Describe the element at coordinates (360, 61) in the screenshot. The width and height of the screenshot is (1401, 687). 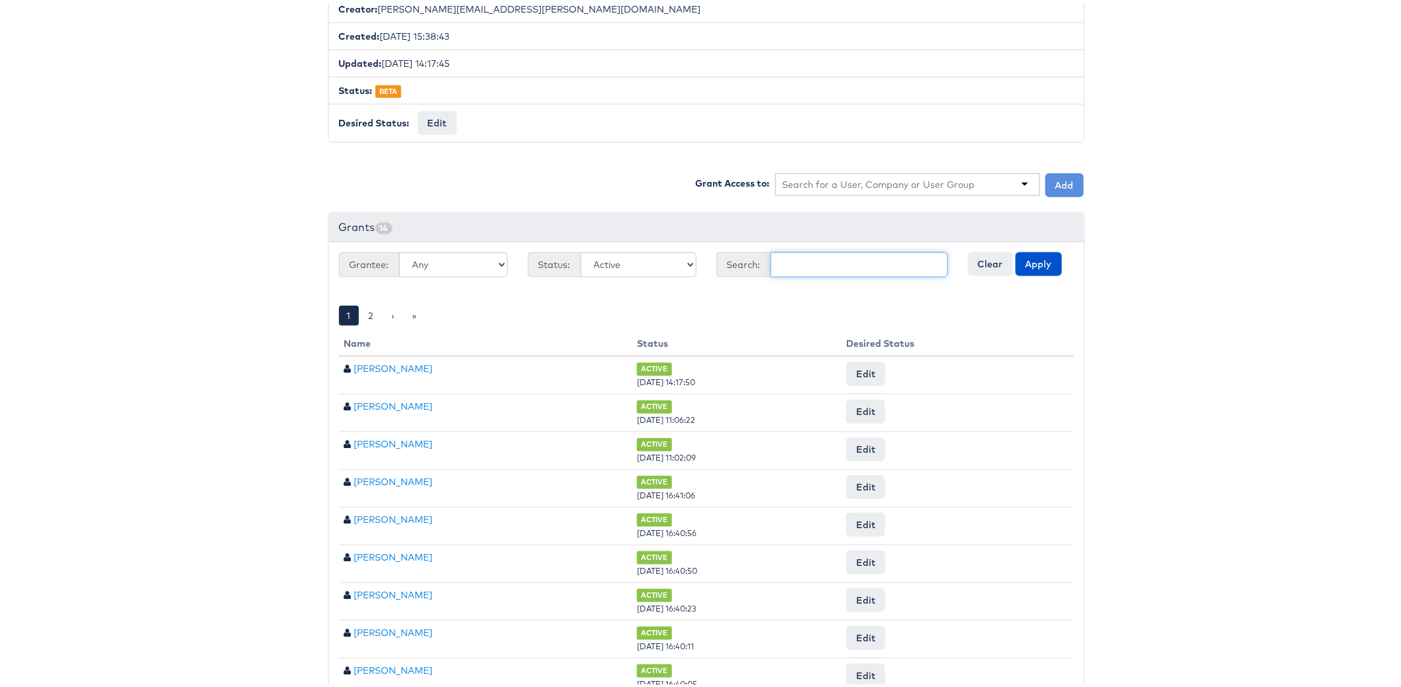
I see `b: Updated:` at that location.